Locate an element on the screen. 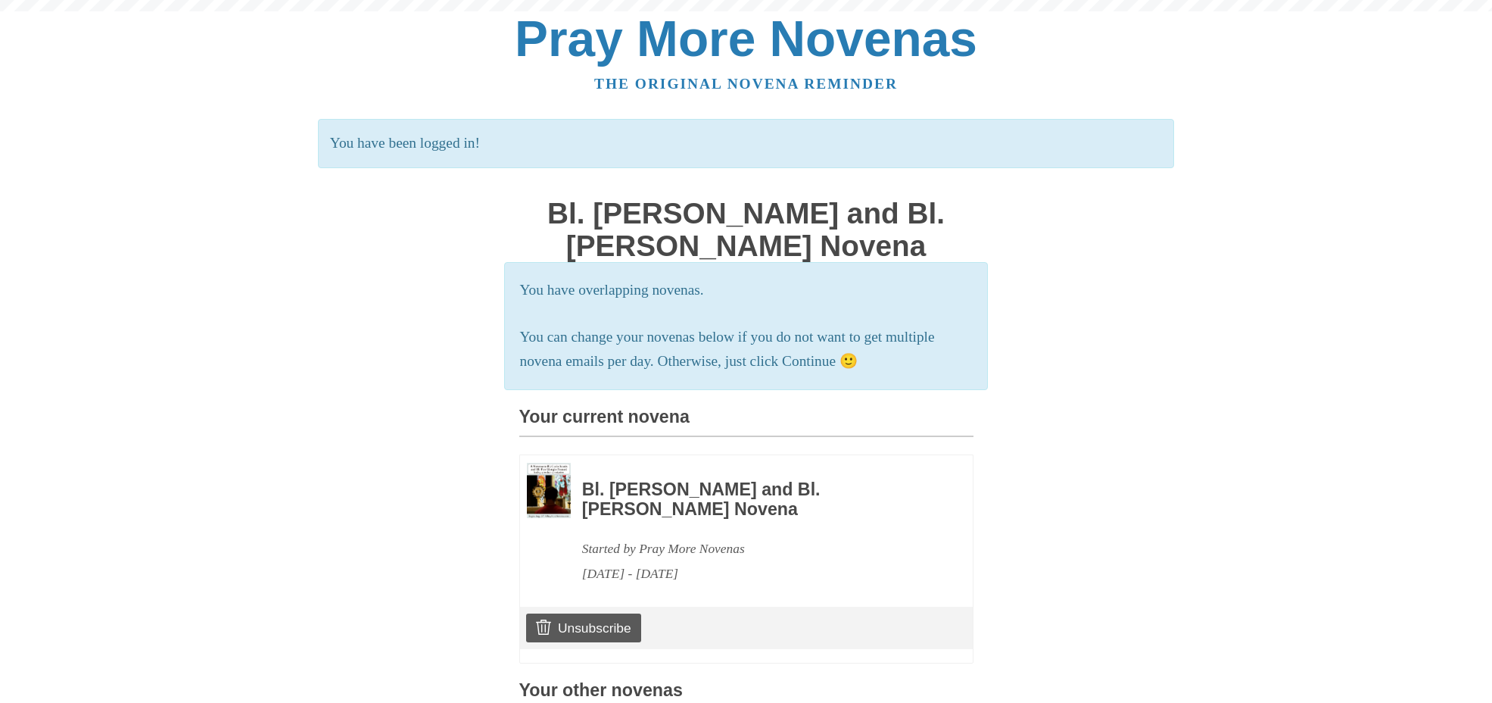 Image resolution: width=1492 pixels, height=703 pixels. a: Unsubscribe is located at coordinates (583, 628).